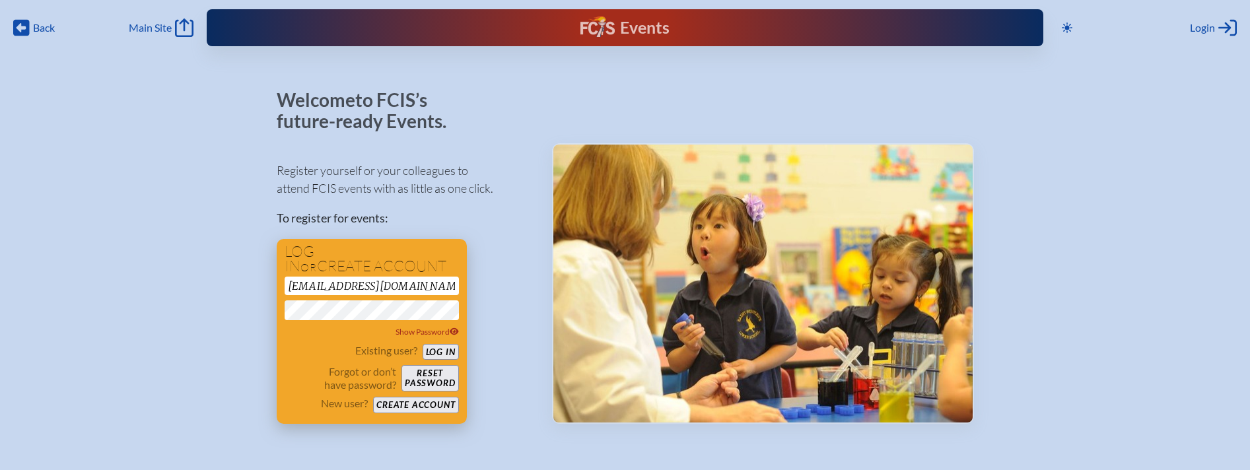 This screenshot has width=1250, height=470. What do you see at coordinates (161, 28) in the screenshot?
I see `a: Main Site` at bounding box center [161, 28].